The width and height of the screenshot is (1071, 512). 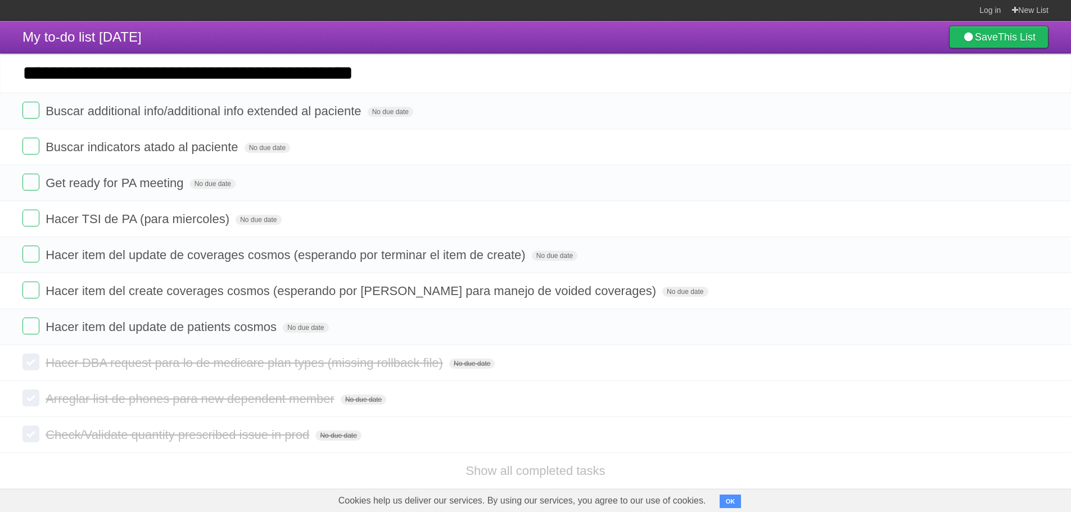 I want to click on span: Get ready for PA meeting, so click(x=116, y=183).